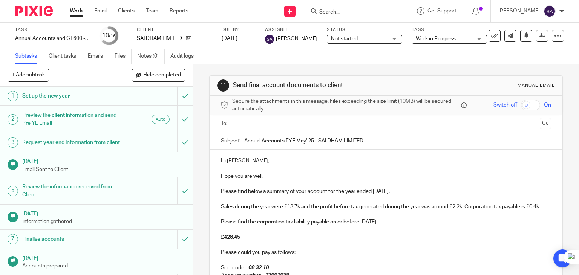 The height and width of the screenshot is (275, 579). What do you see at coordinates (162, 75) in the screenshot?
I see `span: Hide completed` at bounding box center [162, 75].